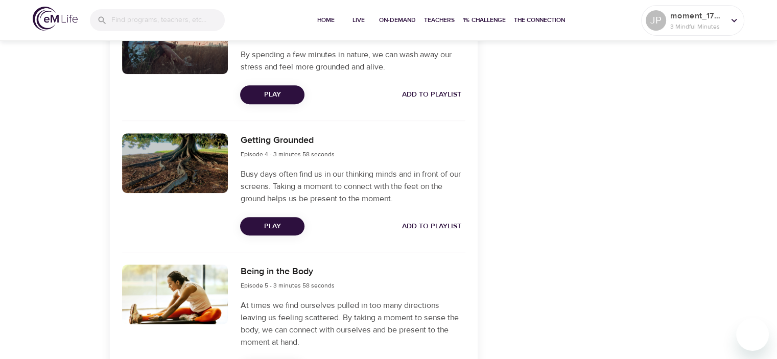 This screenshot has height=359, width=777. What do you see at coordinates (484, 20) in the screenshot?
I see `span: 1% Challenge` at bounding box center [484, 20].